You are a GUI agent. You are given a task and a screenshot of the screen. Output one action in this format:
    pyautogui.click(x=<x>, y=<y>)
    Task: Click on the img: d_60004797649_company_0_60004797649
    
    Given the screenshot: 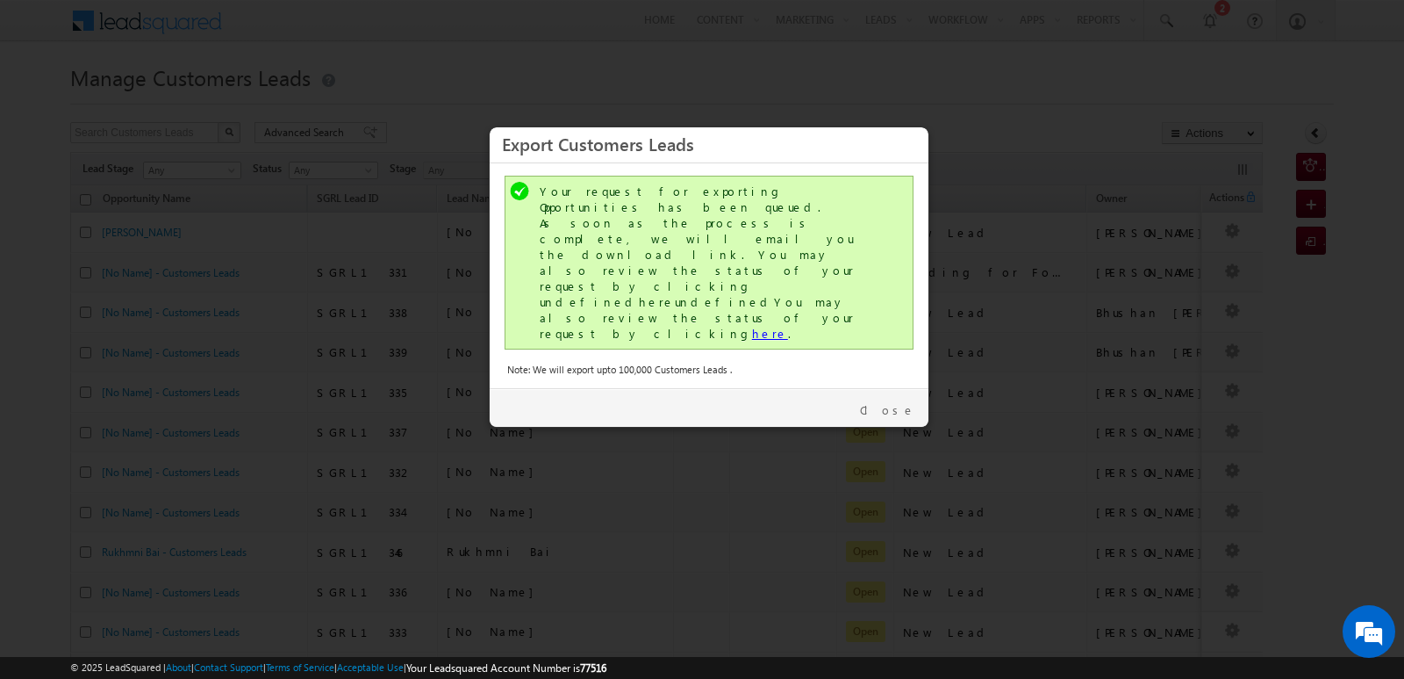 What is the action you would take?
    pyautogui.click(x=52, y=104)
    